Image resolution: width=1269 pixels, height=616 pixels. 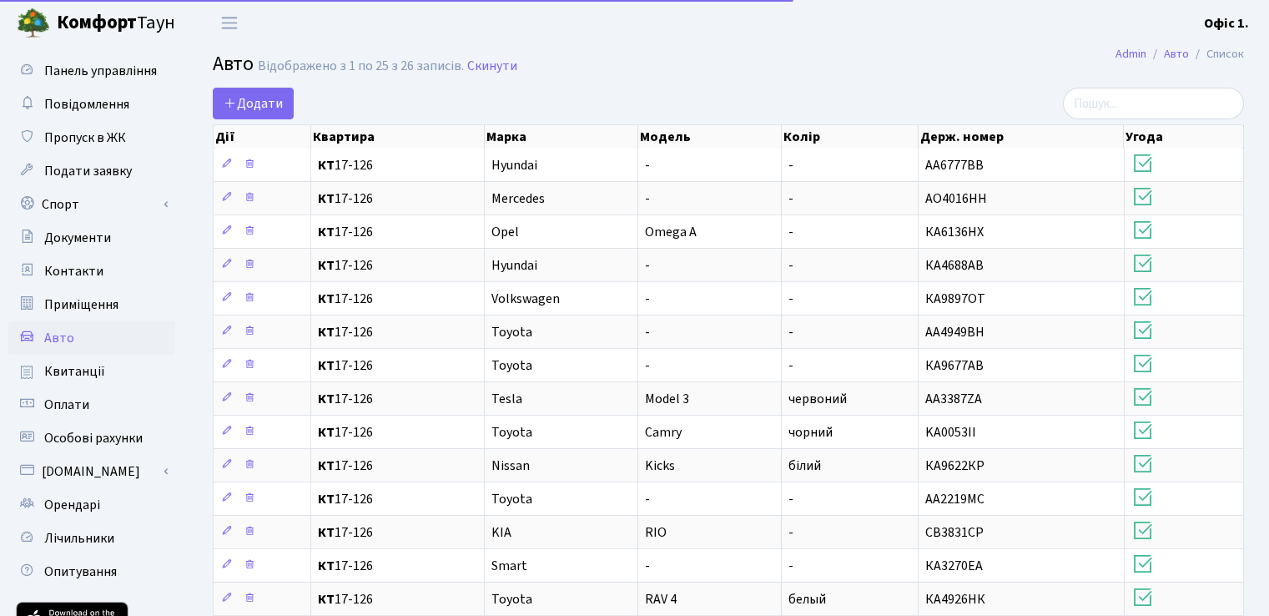 I want to click on span: АА2219МС, so click(x=954, y=499).